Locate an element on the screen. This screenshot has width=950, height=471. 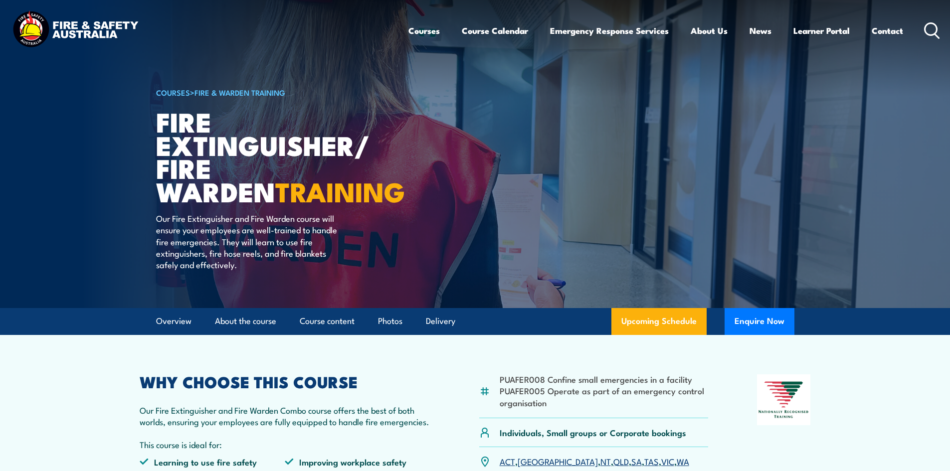
a: COURSES is located at coordinates (173, 92).